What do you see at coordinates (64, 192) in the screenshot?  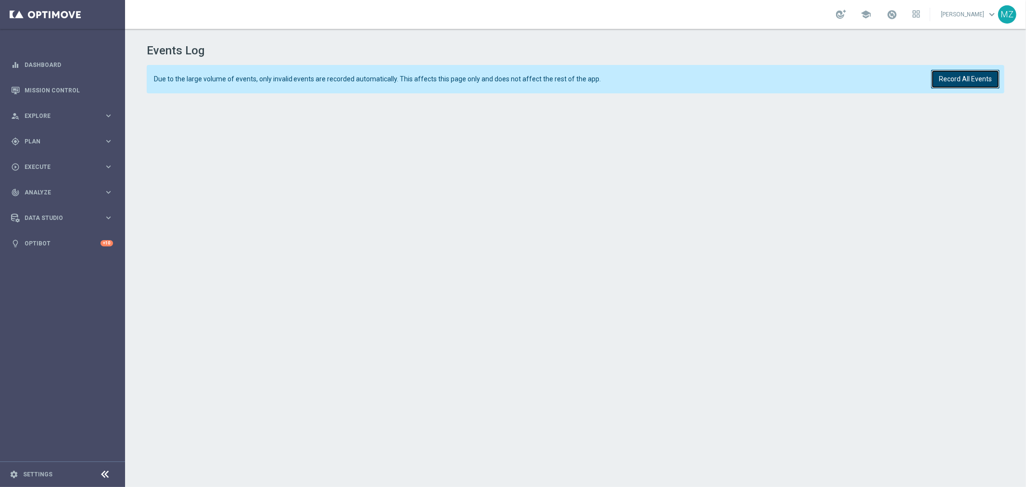 I see `span: Analyze` at bounding box center [64, 192].